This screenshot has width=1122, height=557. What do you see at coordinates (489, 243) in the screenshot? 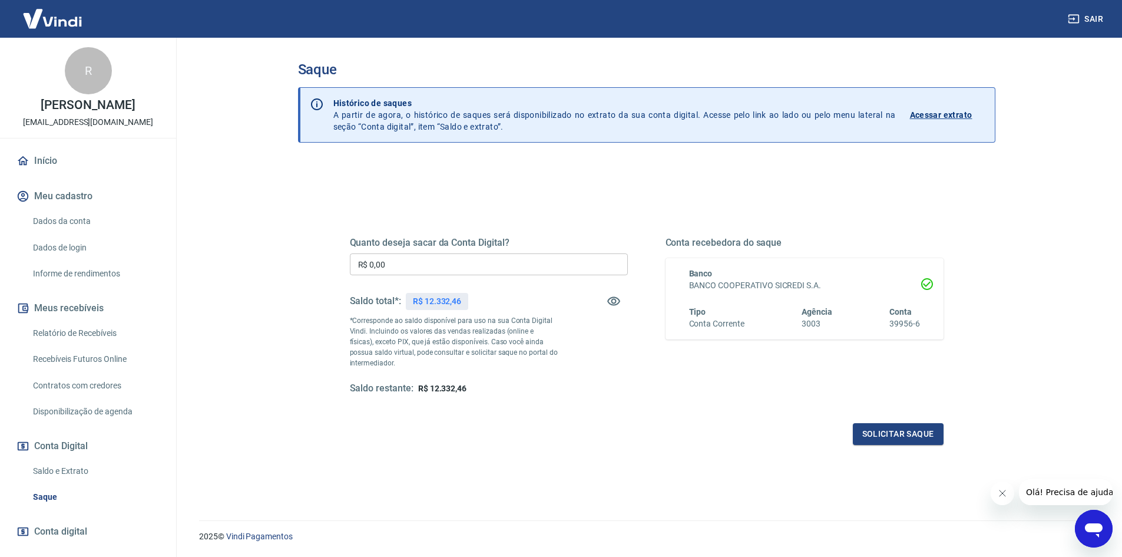
I see `h5: Quanto deseja sacar da Conta Digital?` at bounding box center [489, 243].